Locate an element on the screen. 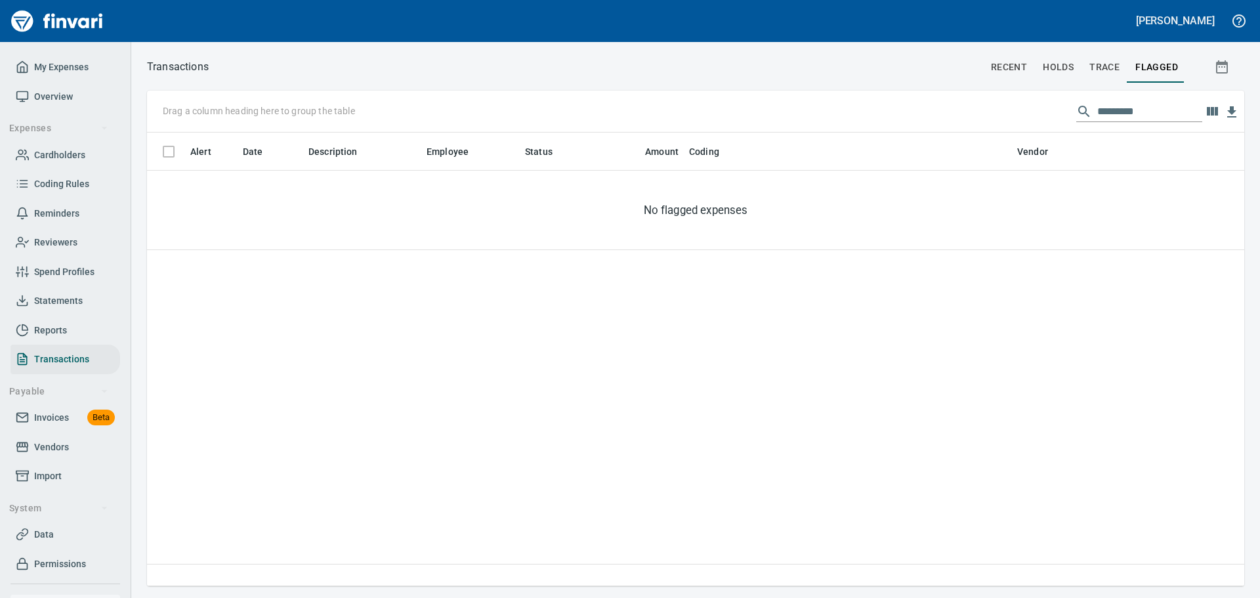  span: Cardholders is located at coordinates (60, 155).